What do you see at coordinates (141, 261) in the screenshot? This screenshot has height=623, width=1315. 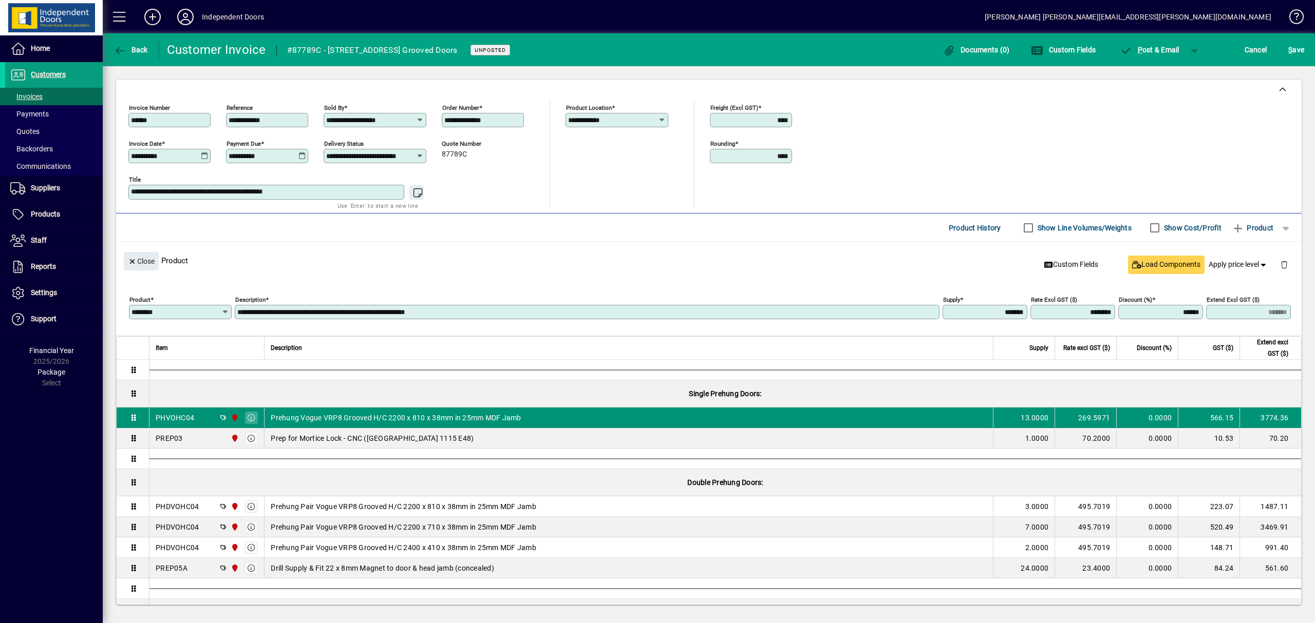 I see `span: Close` at bounding box center [141, 261].